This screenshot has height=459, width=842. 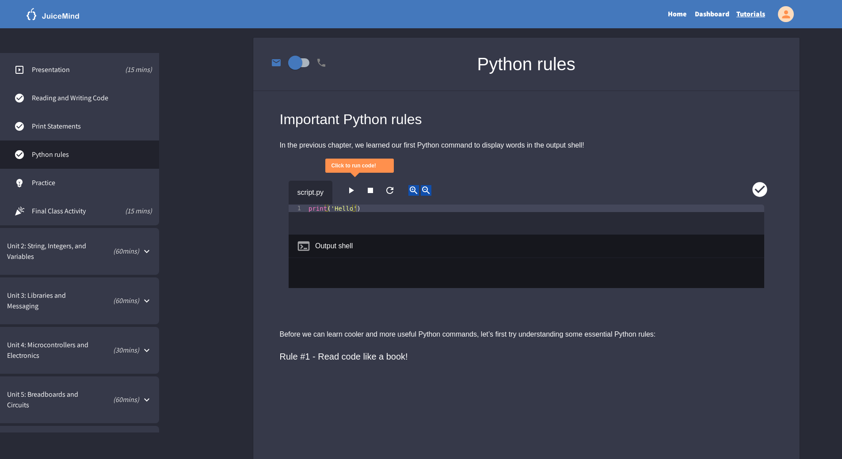 What do you see at coordinates (49, 351) in the screenshot?
I see `span: Unit 4: Microcontrollers and Electronics` at bounding box center [49, 351].